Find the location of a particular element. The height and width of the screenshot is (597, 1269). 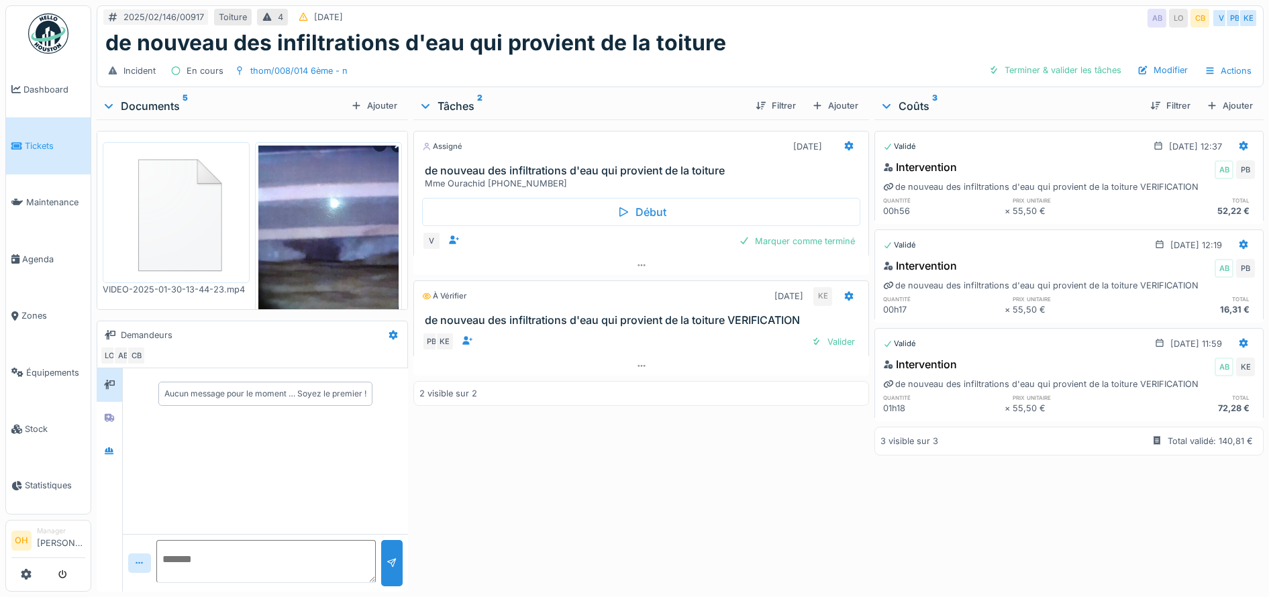

a: Équipements is located at coordinates (48, 372).